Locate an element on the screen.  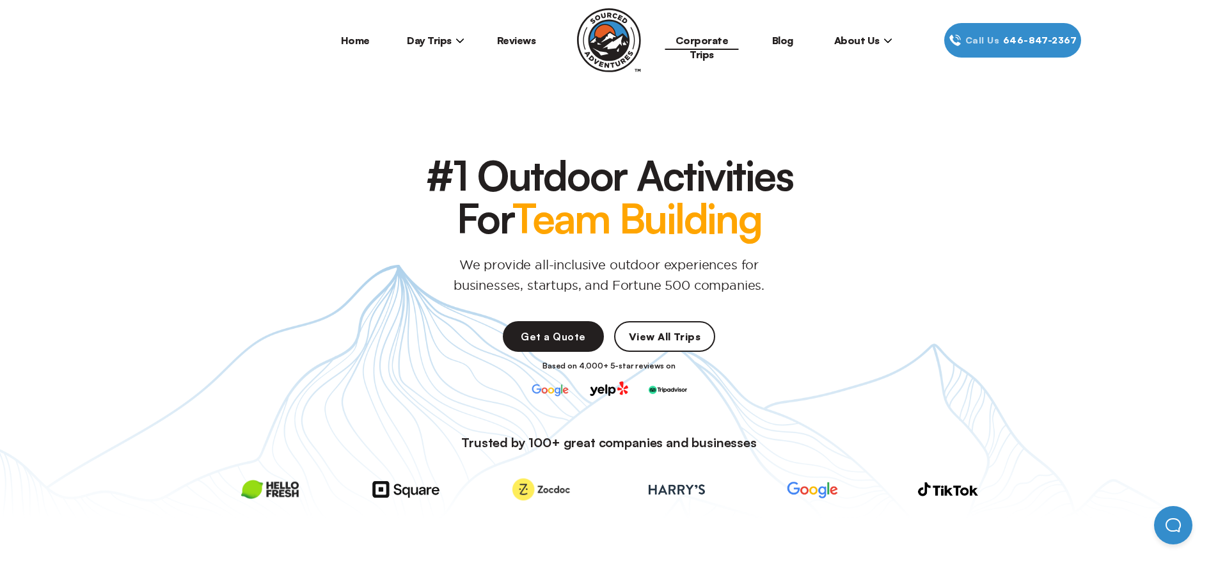
h1: #1 Outdoor Activities For is located at coordinates (609, 196).